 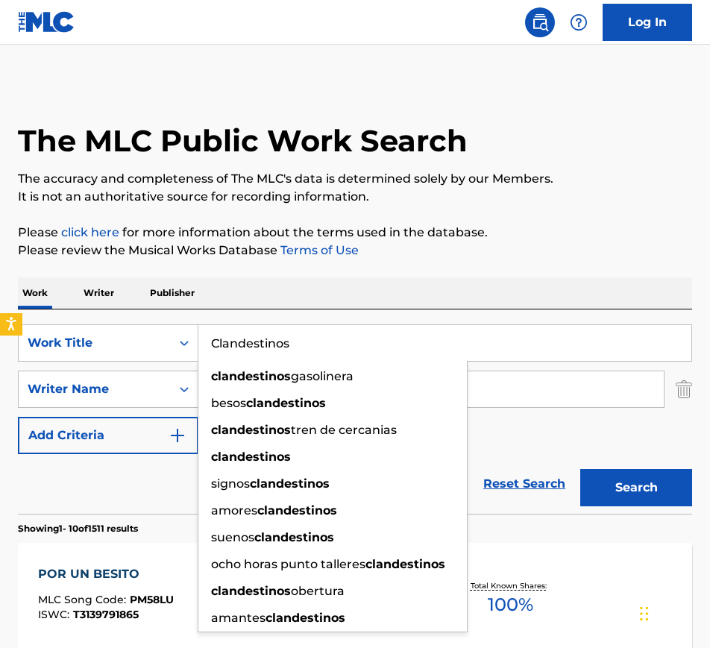 What do you see at coordinates (106, 614) in the screenshot?
I see `span: T3139791865` at bounding box center [106, 614].